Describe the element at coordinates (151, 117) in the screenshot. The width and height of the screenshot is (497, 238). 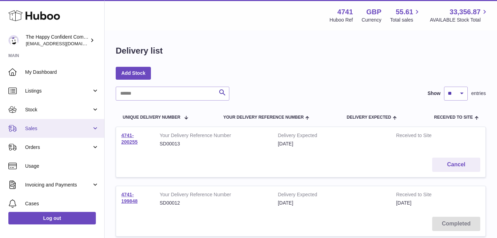
I see `span: Unique Delivery Number` at that location.